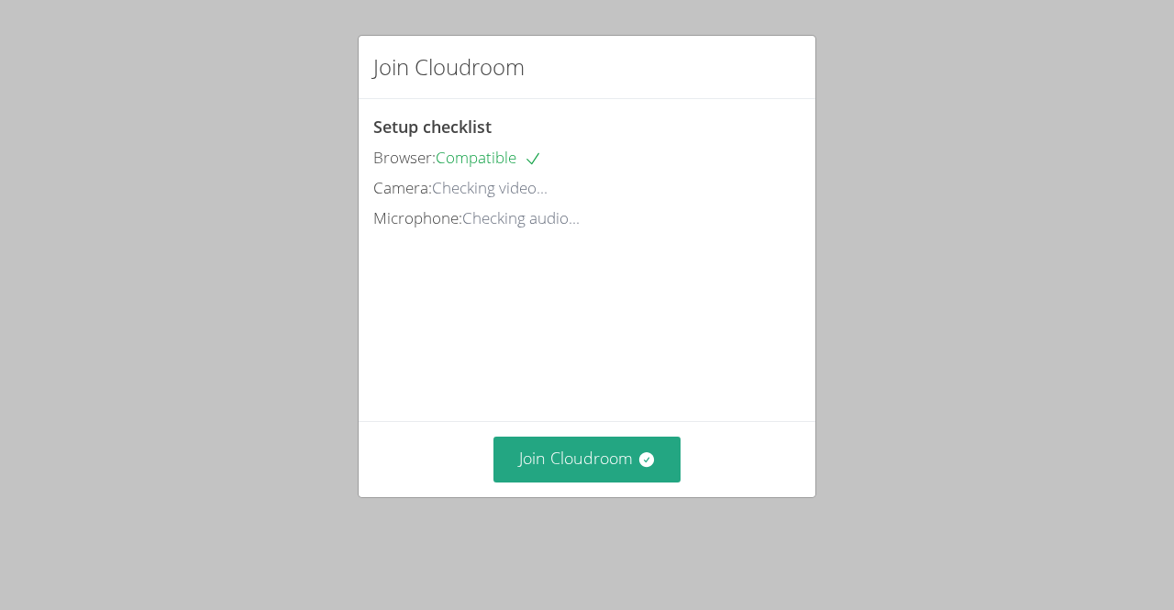  I want to click on span: Camera:, so click(403, 187).